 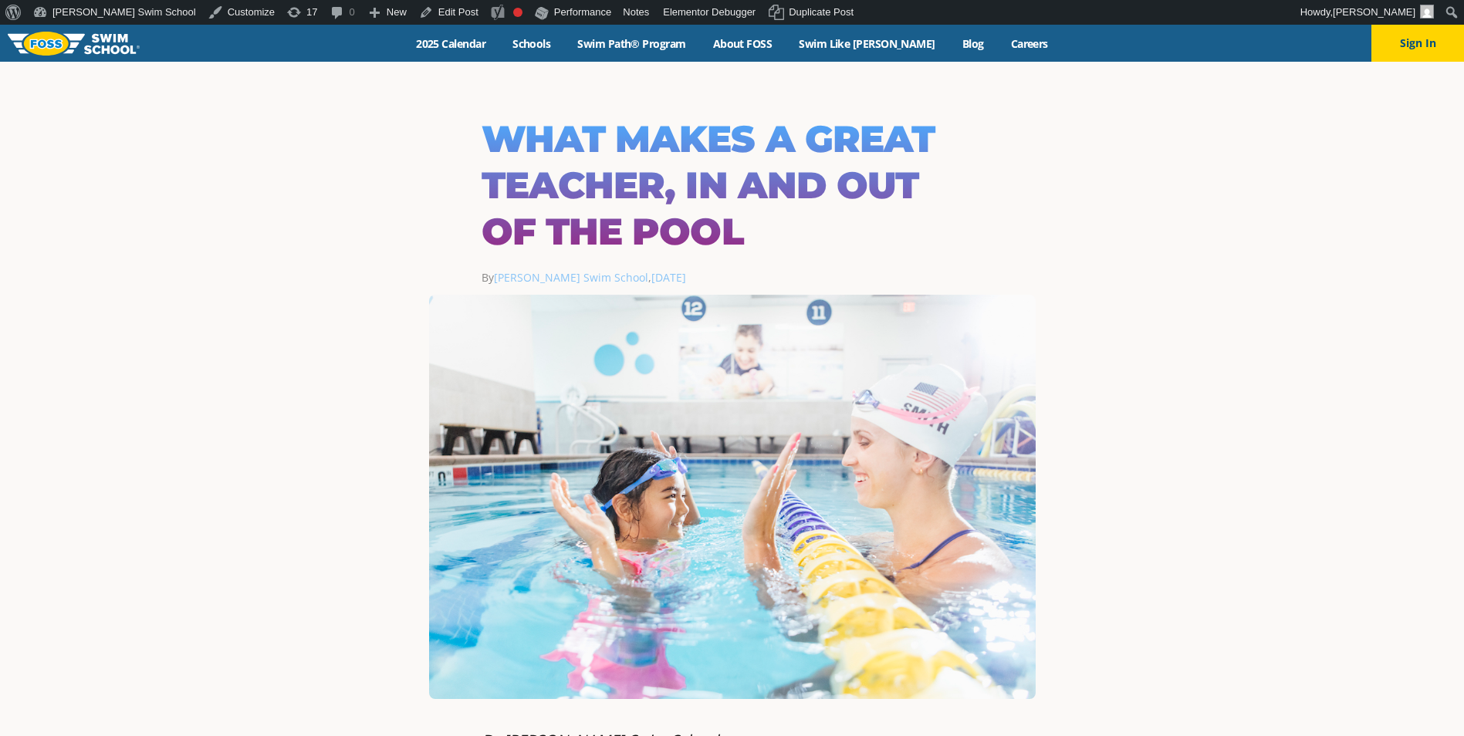 What do you see at coordinates (631, 43) in the screenshot?
I see `a: Swim Path® Program` at bounding box center [631, 43].